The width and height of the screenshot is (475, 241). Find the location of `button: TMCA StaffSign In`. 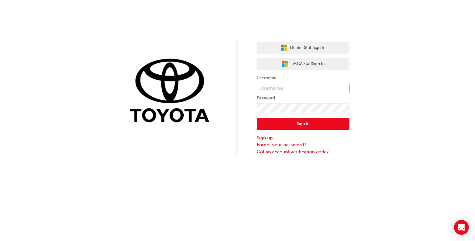

button: TMCA StaffSign In is located at coordinates (303, 64).